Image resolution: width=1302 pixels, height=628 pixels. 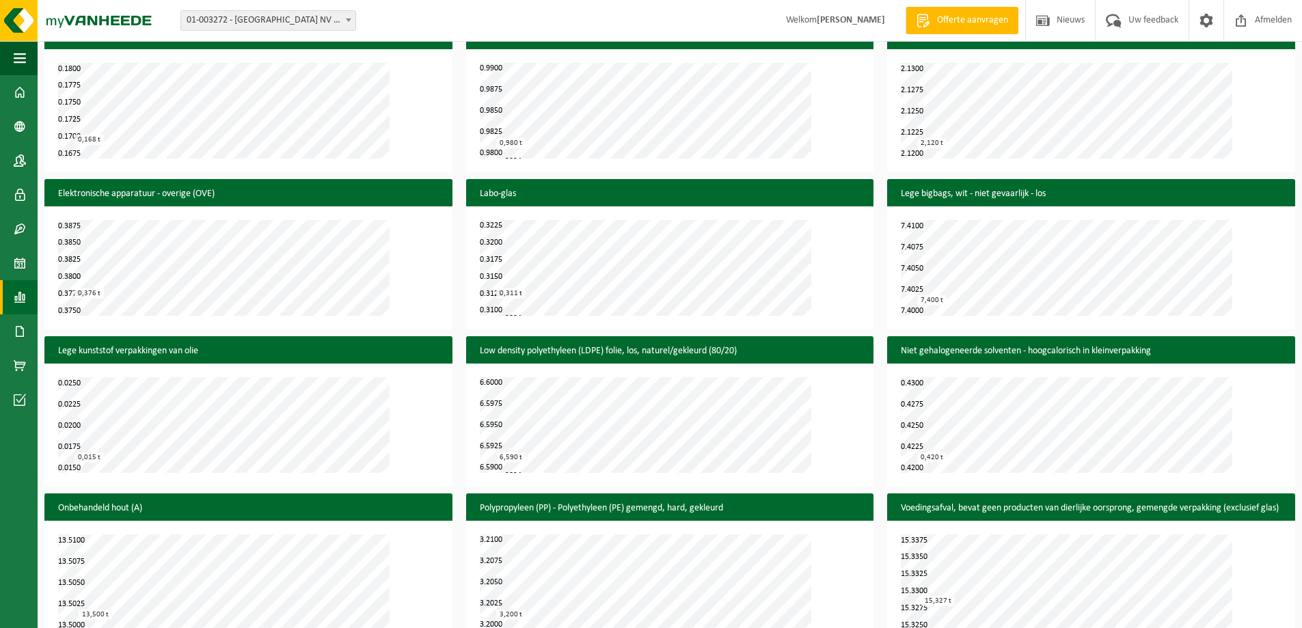 What do you see at coordinates (89, 139) in the screenshot?
I see `div: 0,168 t` at bounding box center [89, 139].